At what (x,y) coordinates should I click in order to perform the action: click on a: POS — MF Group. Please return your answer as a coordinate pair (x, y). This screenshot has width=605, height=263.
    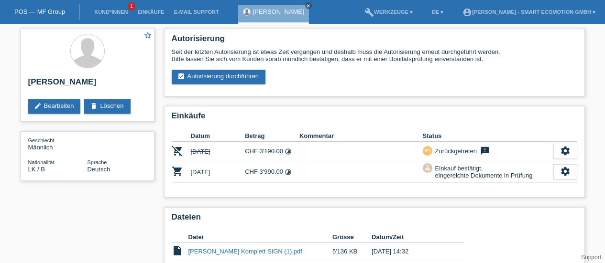
    Looking at the image, I should click on (40, 11).